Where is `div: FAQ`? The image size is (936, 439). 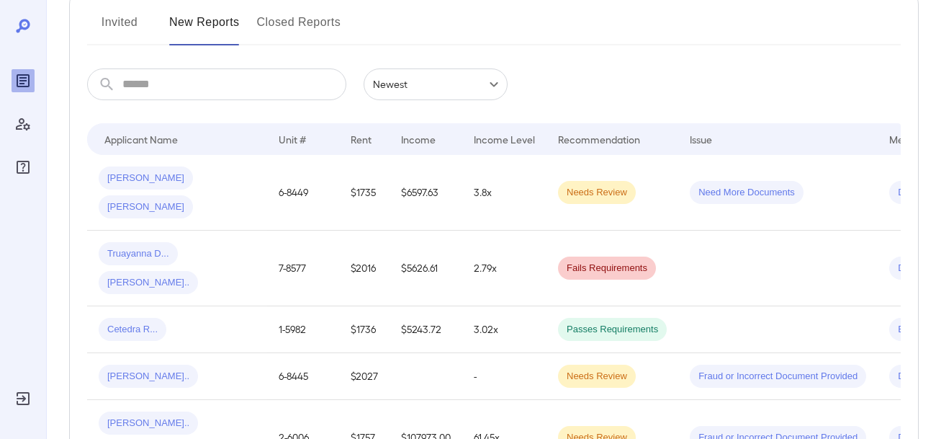
div: FAQ is located at coordinates (23, 167).